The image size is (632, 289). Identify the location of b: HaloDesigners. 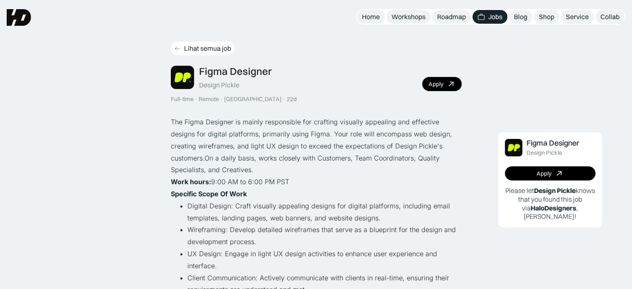
(553, 208).